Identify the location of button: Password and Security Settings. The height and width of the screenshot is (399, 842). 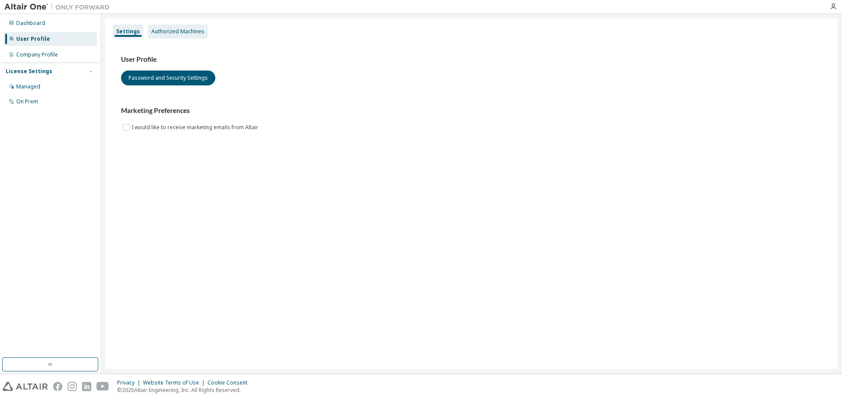
(168, 78).